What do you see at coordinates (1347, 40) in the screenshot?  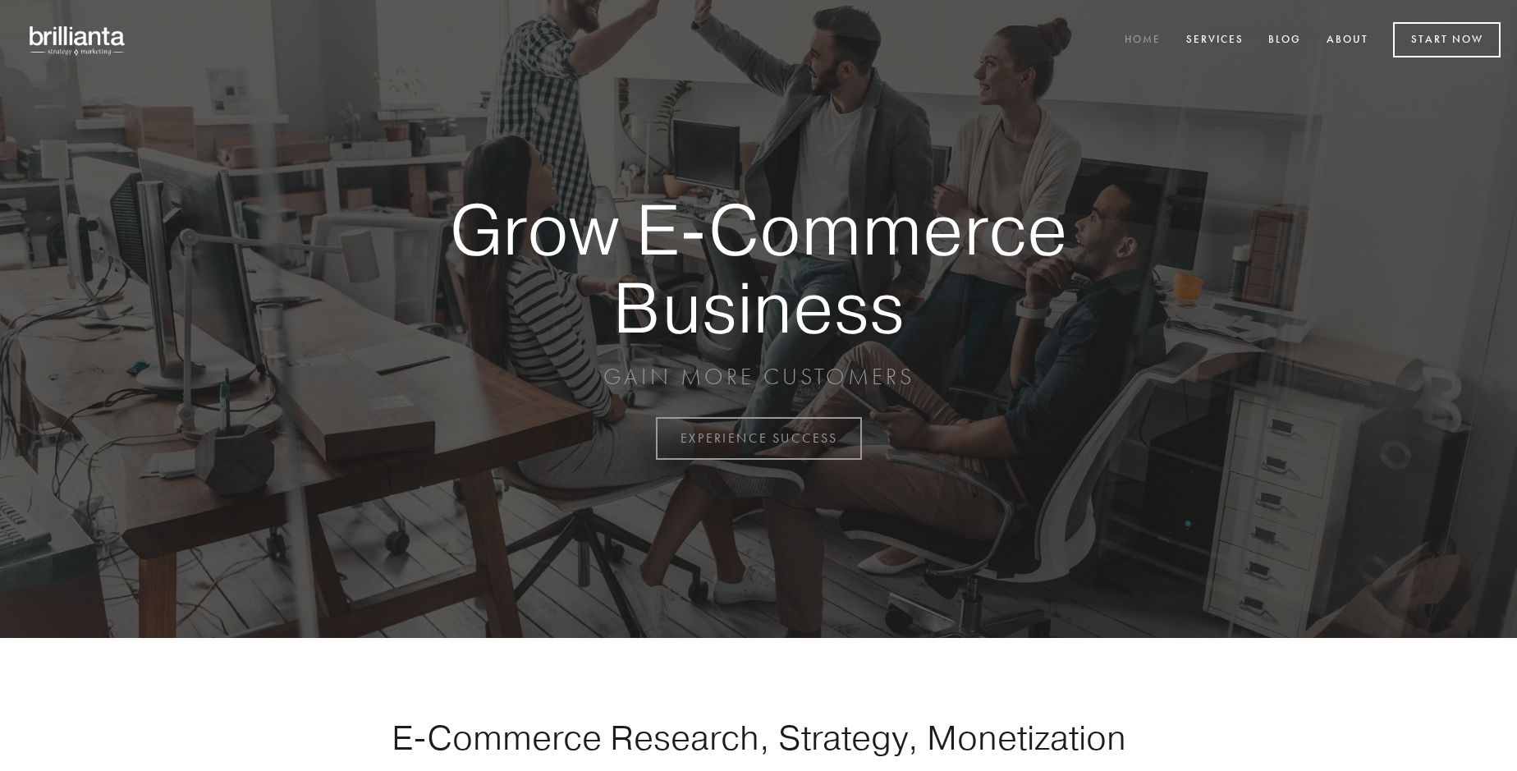 I see `a: About` at bounding box center [1347, 40].